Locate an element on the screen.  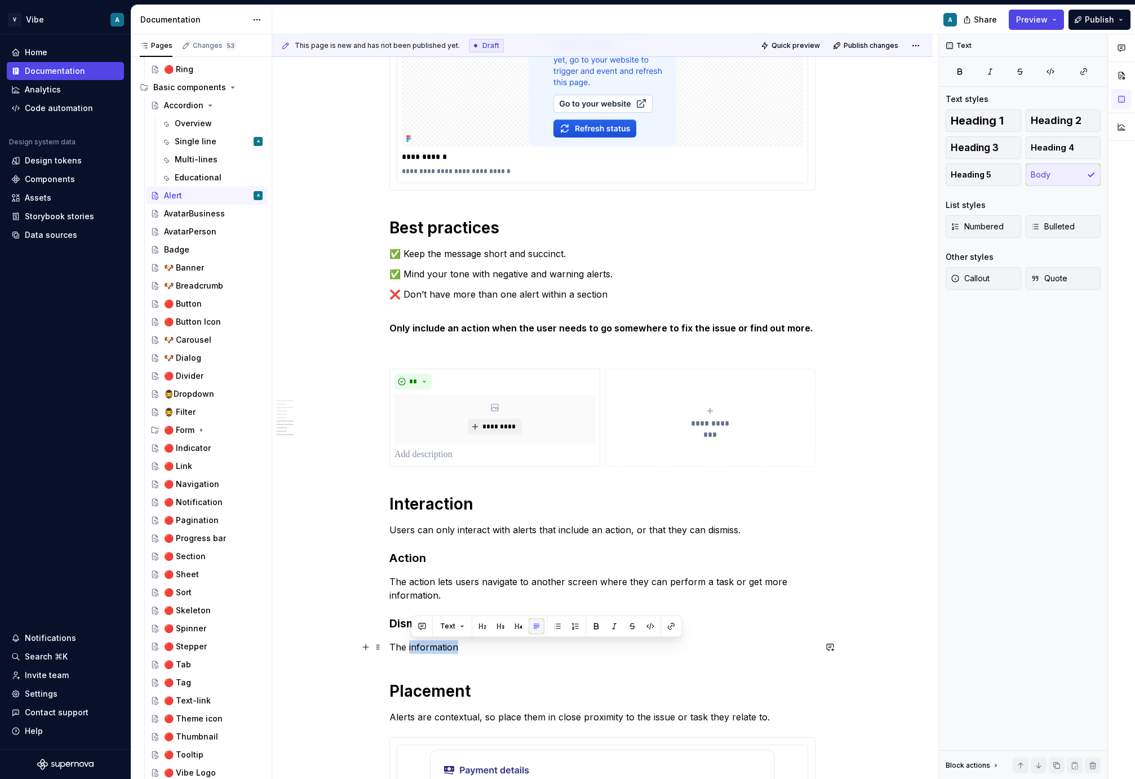
div: Settings is located at coordinates (41, 694).